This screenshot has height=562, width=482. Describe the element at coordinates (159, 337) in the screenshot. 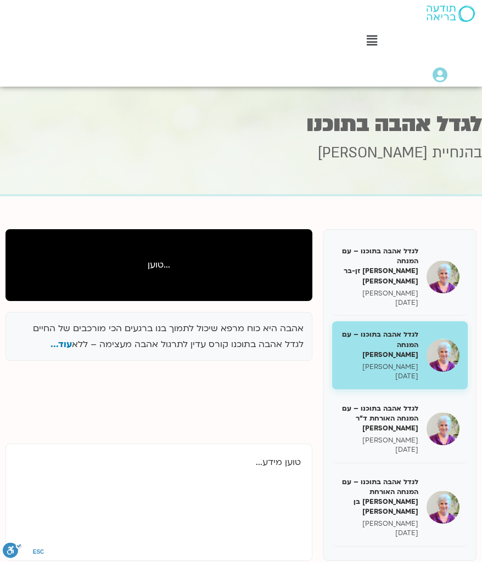

I see `p: אהבה היא כוח מרפא שיכול לתמוך בנו ברגעים הכי מורכבים של החיים לגדל אהבה בתוכנו קורס עדין לתרגול א...` at that location.